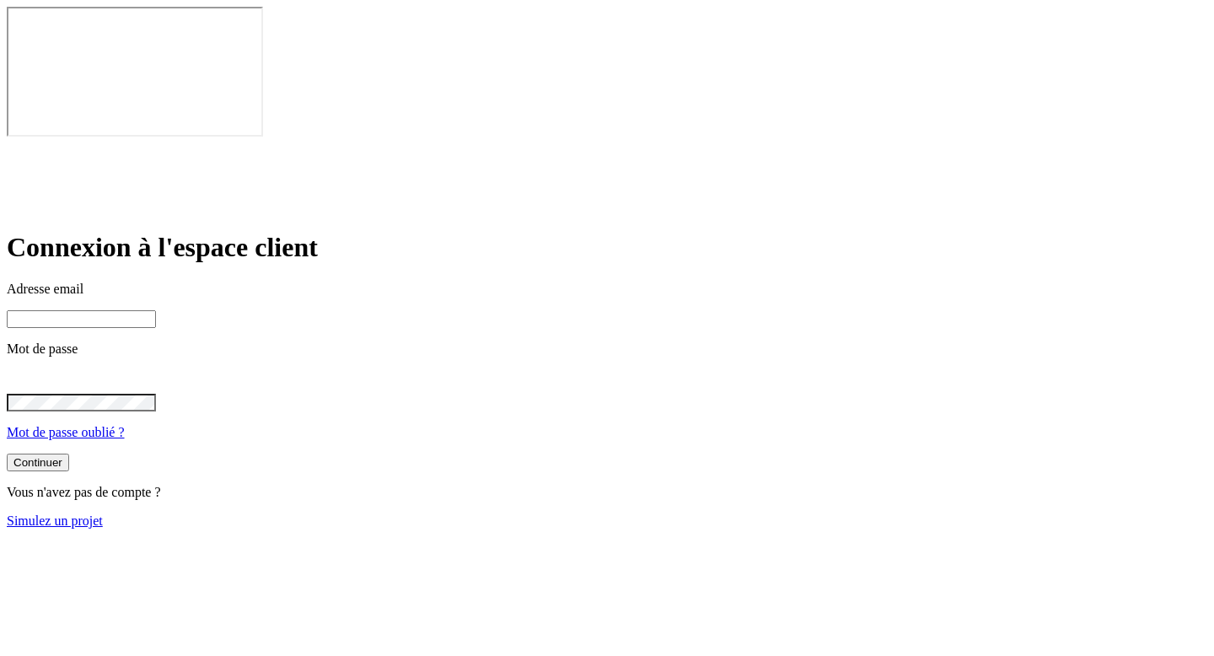 Image resolution: width=1214 pixels, height=656 pixels. I want to click on div: Continuer, so click(38, 462).